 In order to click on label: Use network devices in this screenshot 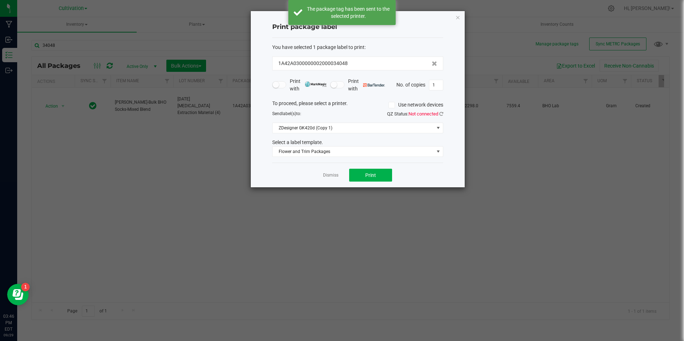, I will do `click(416, 105)`.